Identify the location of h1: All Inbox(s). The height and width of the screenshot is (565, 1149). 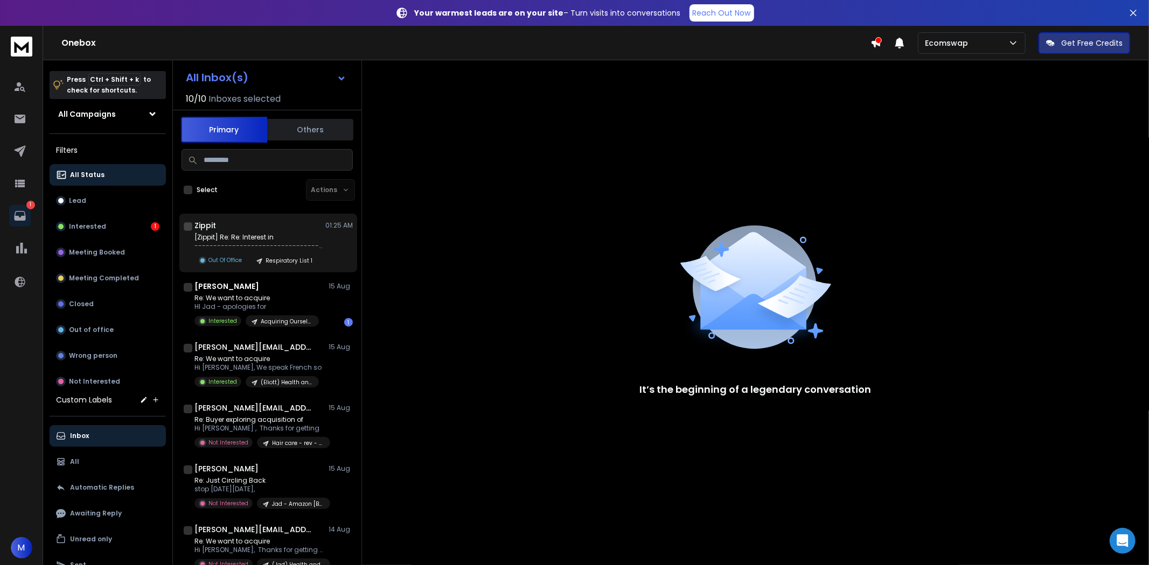
(217, 78).